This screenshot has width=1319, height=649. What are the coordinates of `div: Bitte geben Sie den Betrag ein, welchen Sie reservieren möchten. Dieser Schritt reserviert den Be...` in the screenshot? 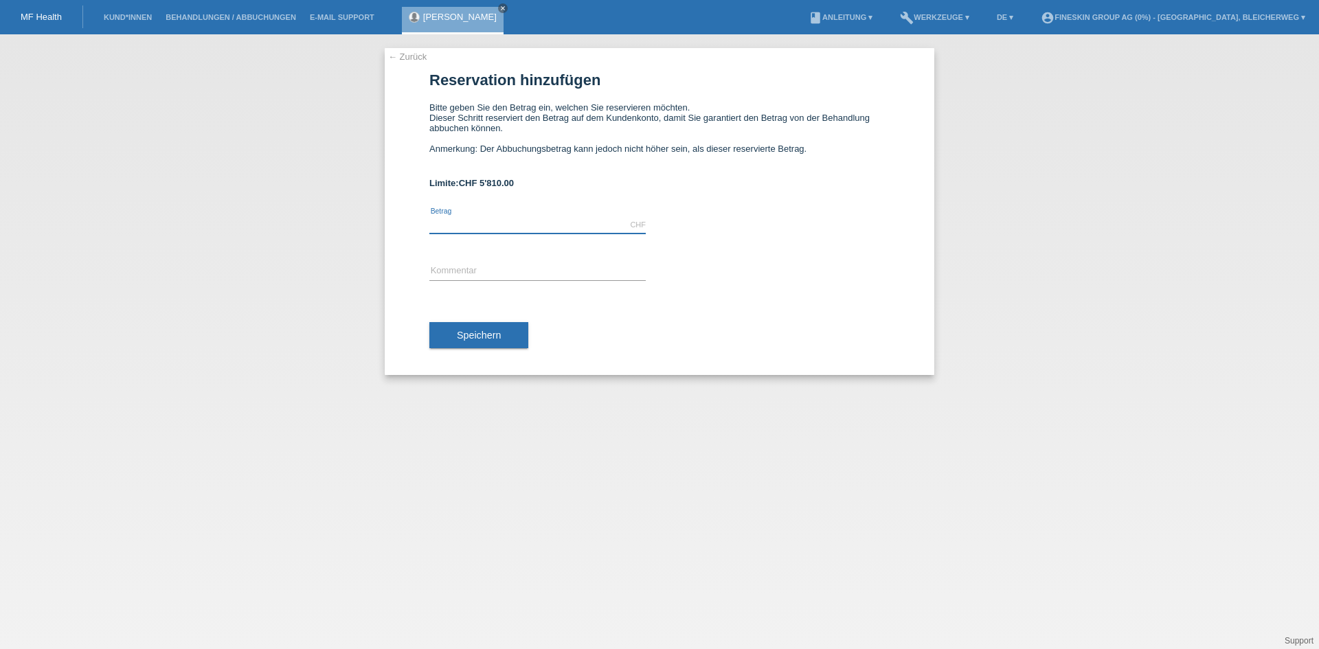 It's located at (659, 133).